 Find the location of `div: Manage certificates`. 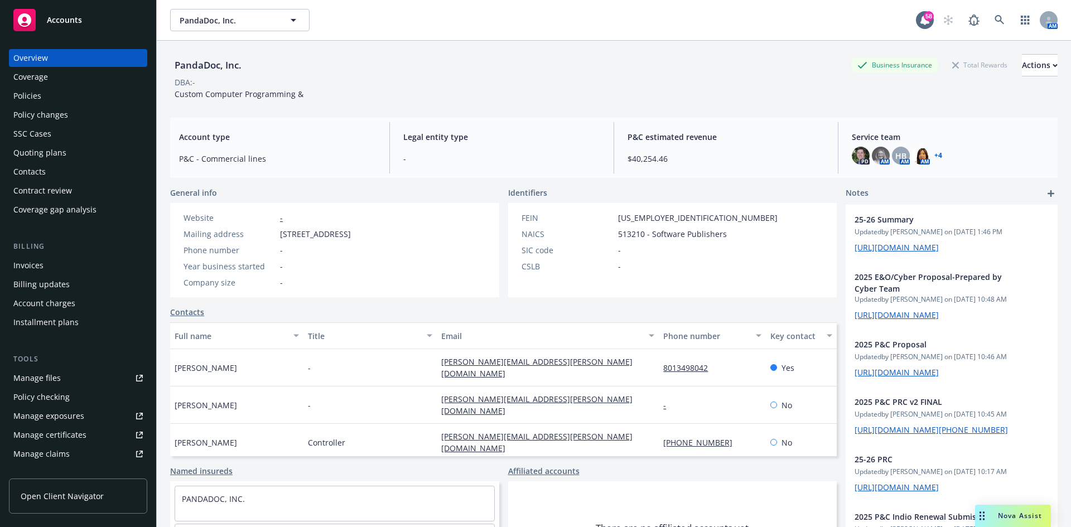

div: Manage certificates is located at coordinates (50, 435).